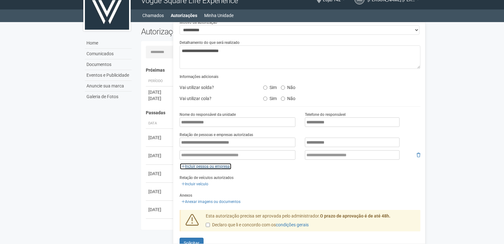 Image resolution: width=504 pixels, height=244 pixels. I want to click on div: Vai utilizar solda?, so click(216, 87).